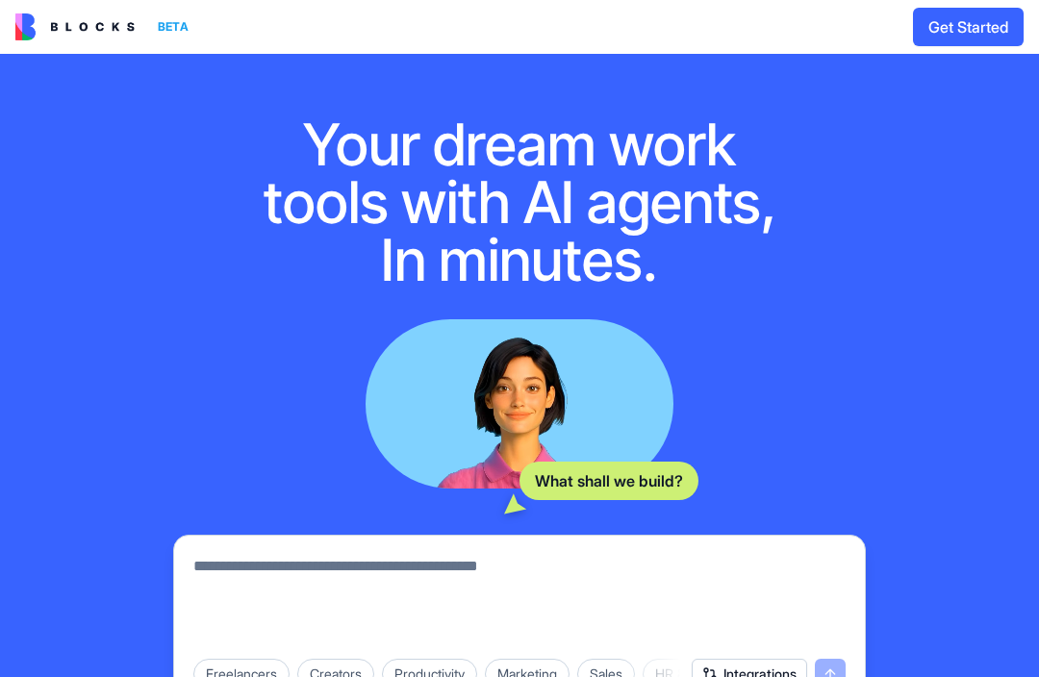  What do you see at coordinates (609, 481) in the screenshot?
I see `div: What shall we build?` at bounding box center [609, 481].